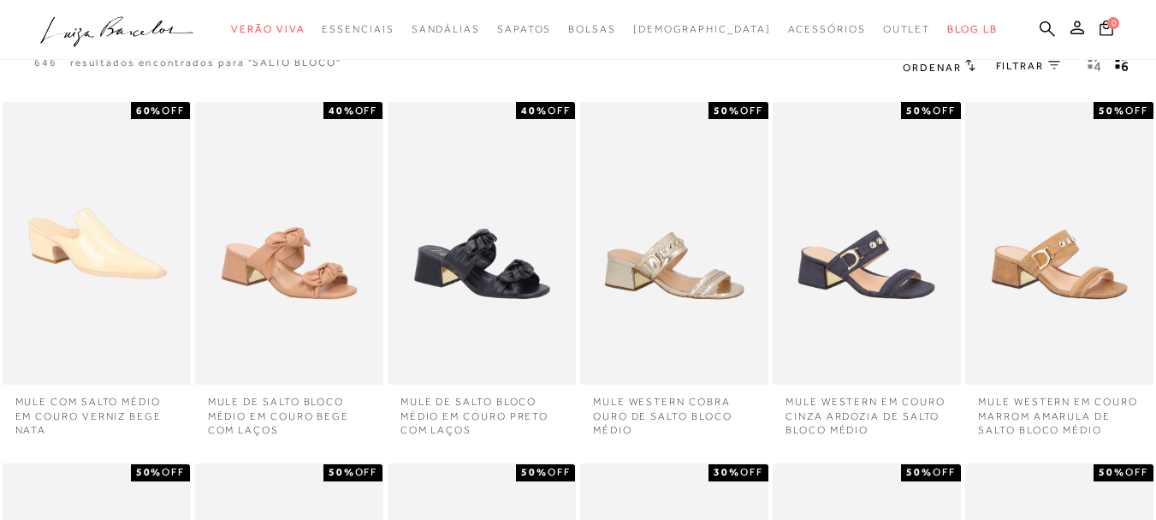  What do you see at coordinates (358, 29) in the screenshot?
I see `span: Essenciais` at bounding box center [358, 29].